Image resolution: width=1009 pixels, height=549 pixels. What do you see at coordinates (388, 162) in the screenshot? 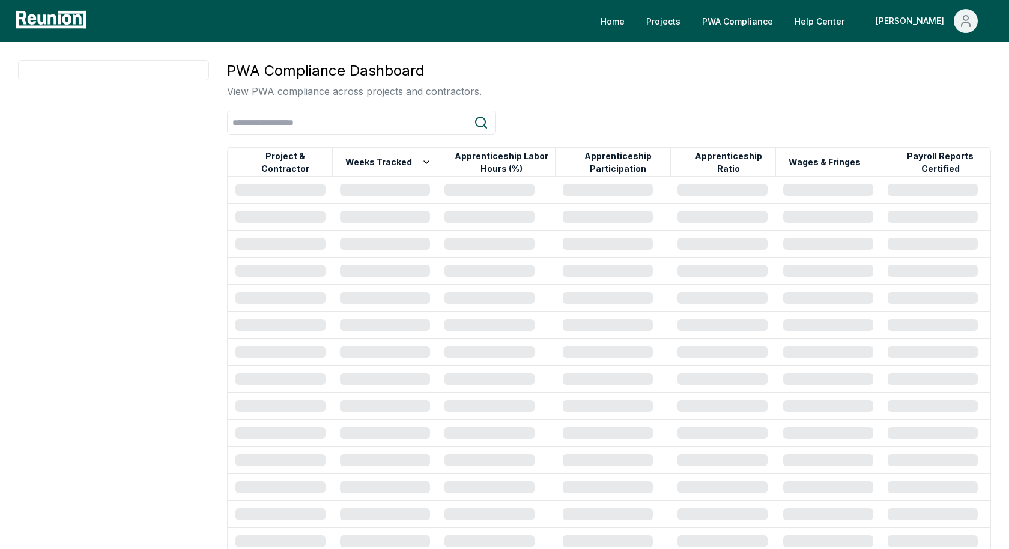
I see `button: Weeks Tracked` at bounding box center [388, 162].